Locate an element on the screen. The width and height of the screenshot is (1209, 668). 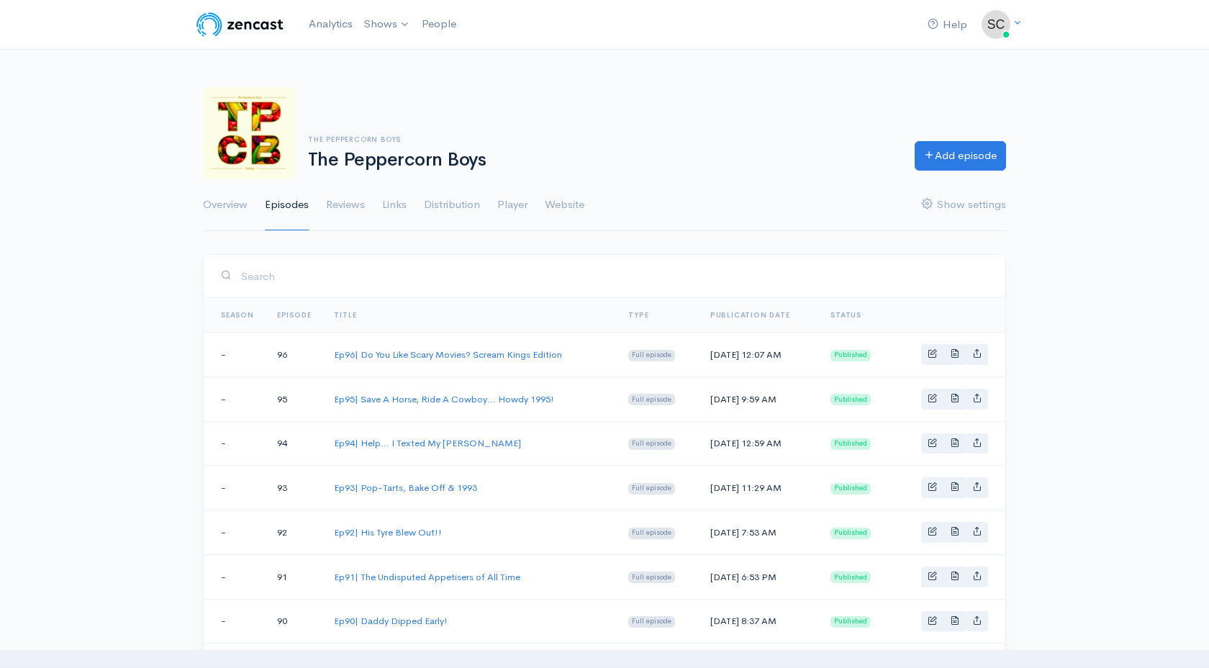
td: 91 is located at coordinates (294, 577).